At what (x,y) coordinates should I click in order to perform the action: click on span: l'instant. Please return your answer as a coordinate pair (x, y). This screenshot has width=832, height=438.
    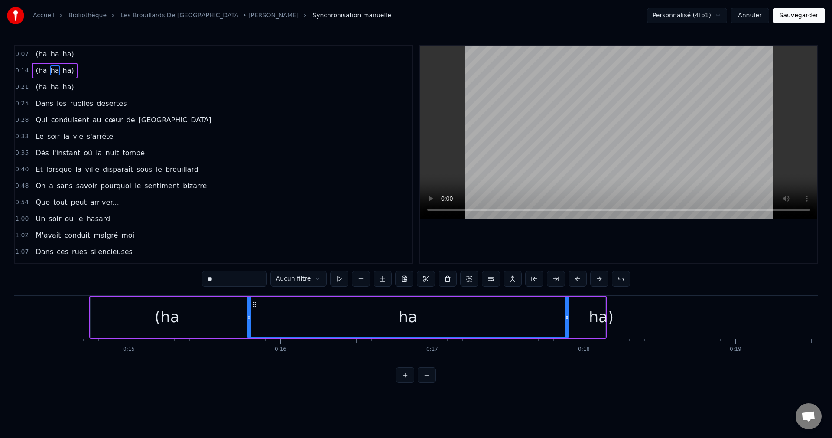
    Looking at the image, I should click on (66, 153).